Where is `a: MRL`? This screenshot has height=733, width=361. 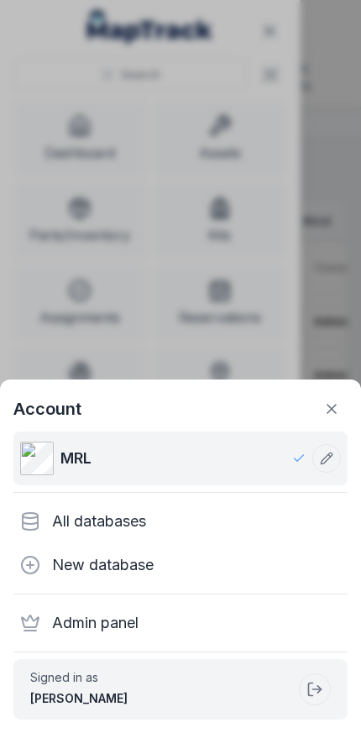
a: MRL is located at coordinates (163, 458).